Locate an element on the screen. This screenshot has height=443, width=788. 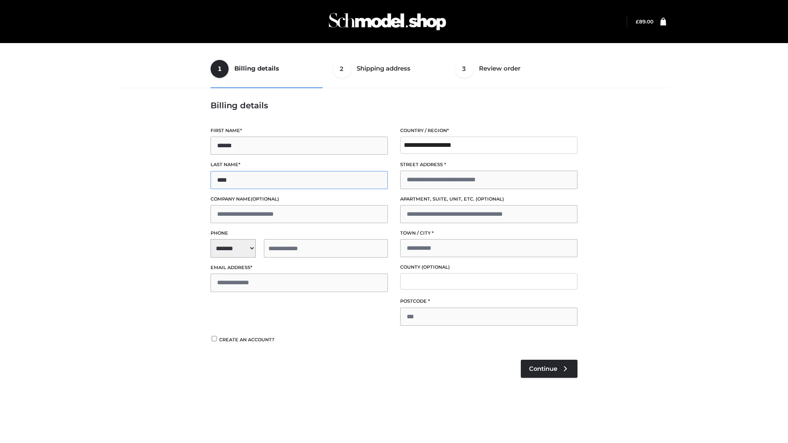
a: Schmodel Admin 964 is located at coordinates (387, 21).